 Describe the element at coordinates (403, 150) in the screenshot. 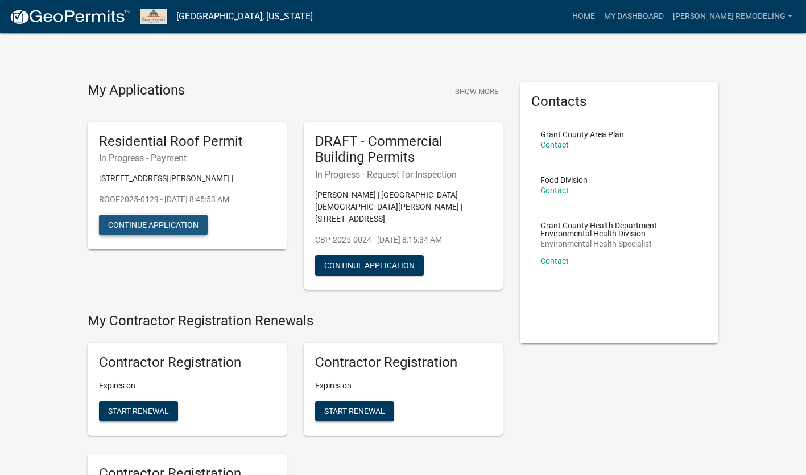

I see `h5: DRAFT - Commercial Building Permits` at that location.